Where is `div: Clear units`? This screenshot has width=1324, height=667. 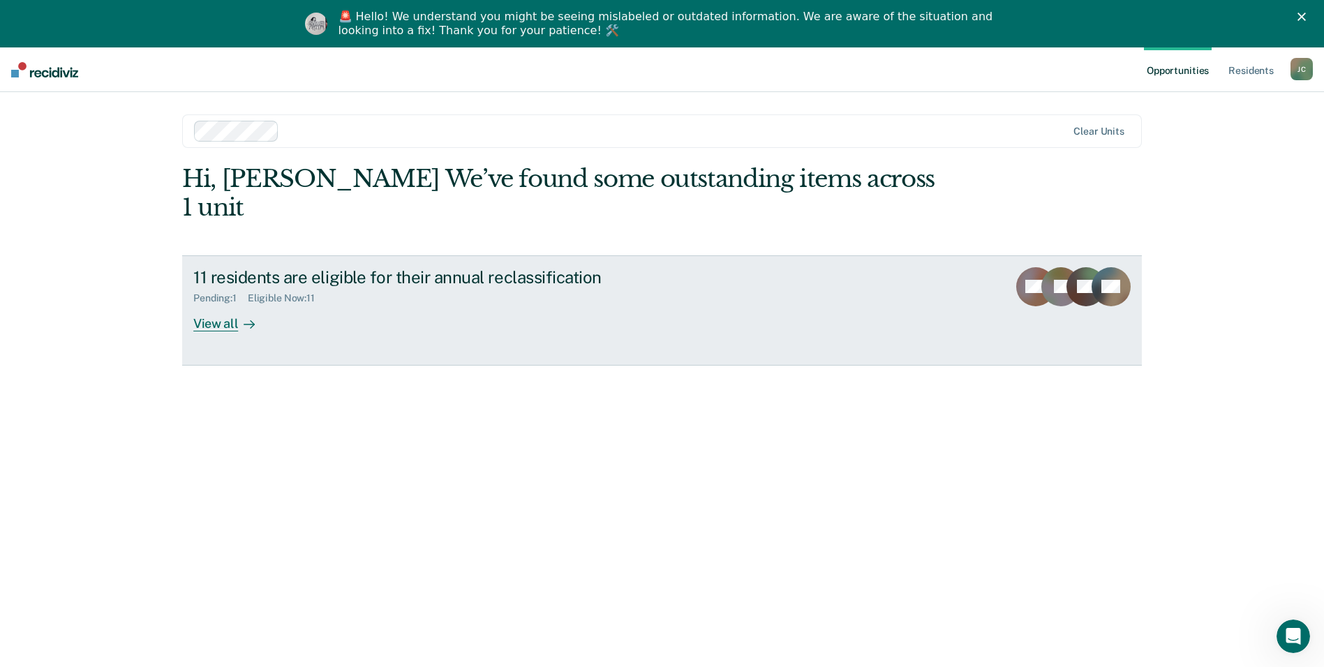 div: Clear units is located at coordinates (1098, 131).